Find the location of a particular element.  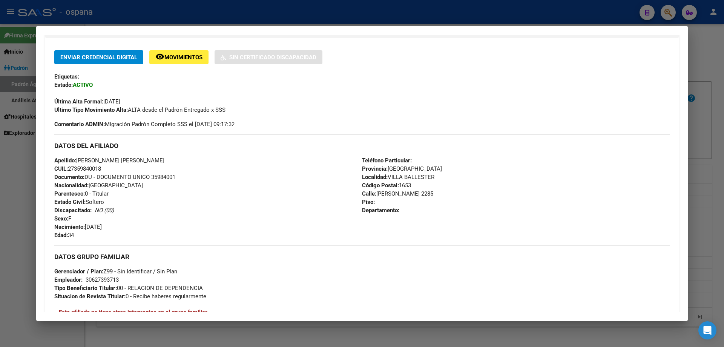

span: F is located at coordinates (63, 218).